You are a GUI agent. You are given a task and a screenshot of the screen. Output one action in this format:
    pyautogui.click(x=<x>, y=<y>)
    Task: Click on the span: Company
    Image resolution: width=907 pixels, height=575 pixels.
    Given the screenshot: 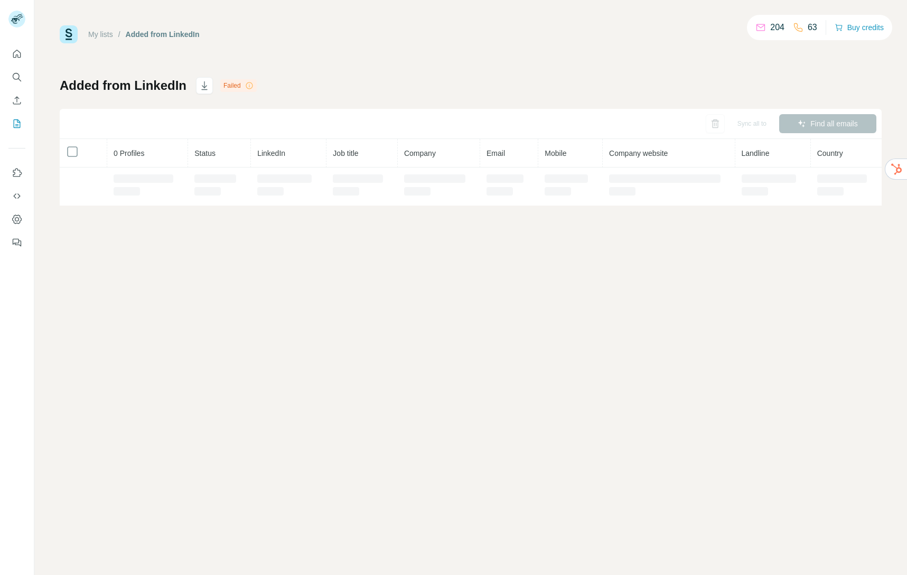 What is the action you would take?
    pyautogui.click(x=420, y=153)
    